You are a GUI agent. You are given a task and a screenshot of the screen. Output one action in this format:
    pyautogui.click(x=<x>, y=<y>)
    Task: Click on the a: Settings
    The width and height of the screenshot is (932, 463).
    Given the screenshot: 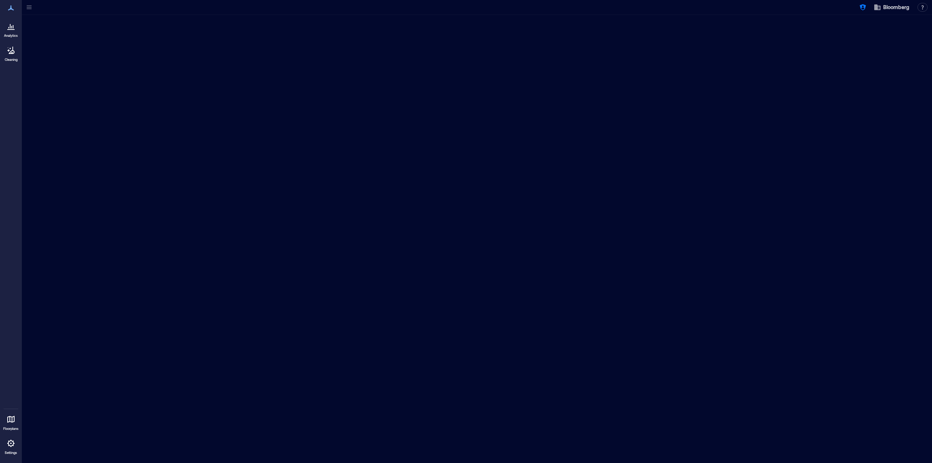 What is the action you would take?
    pyautogui.click(x=11, y=445)
    